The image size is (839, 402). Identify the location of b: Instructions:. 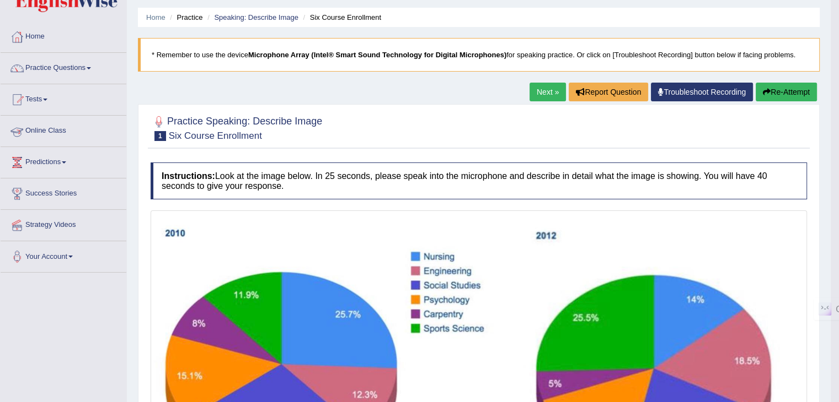
(188, 176).